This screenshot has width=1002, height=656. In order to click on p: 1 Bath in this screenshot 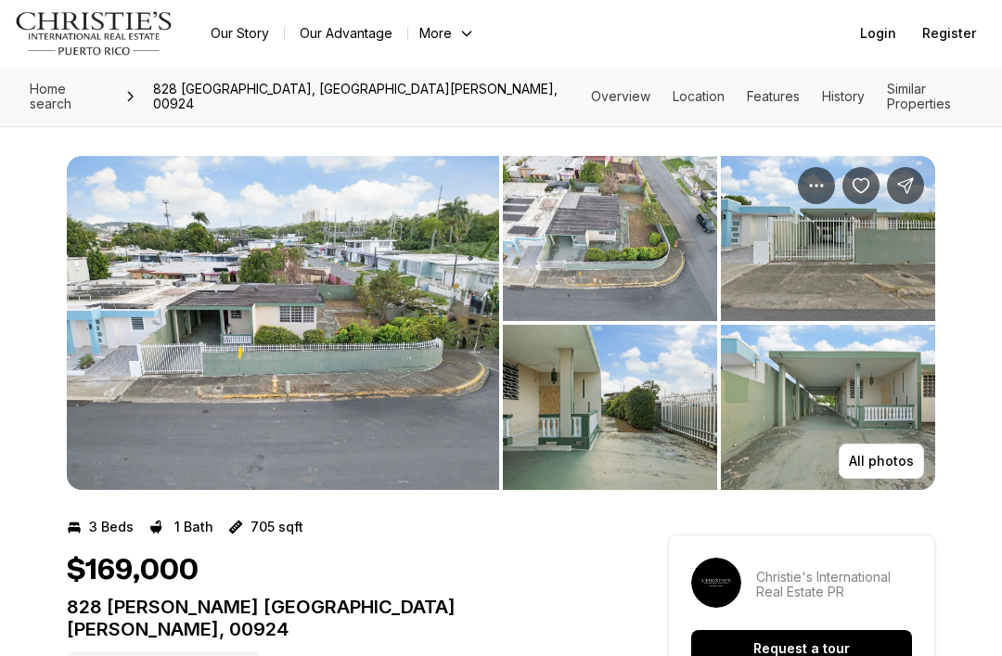, I will do `click(194, 527)`.